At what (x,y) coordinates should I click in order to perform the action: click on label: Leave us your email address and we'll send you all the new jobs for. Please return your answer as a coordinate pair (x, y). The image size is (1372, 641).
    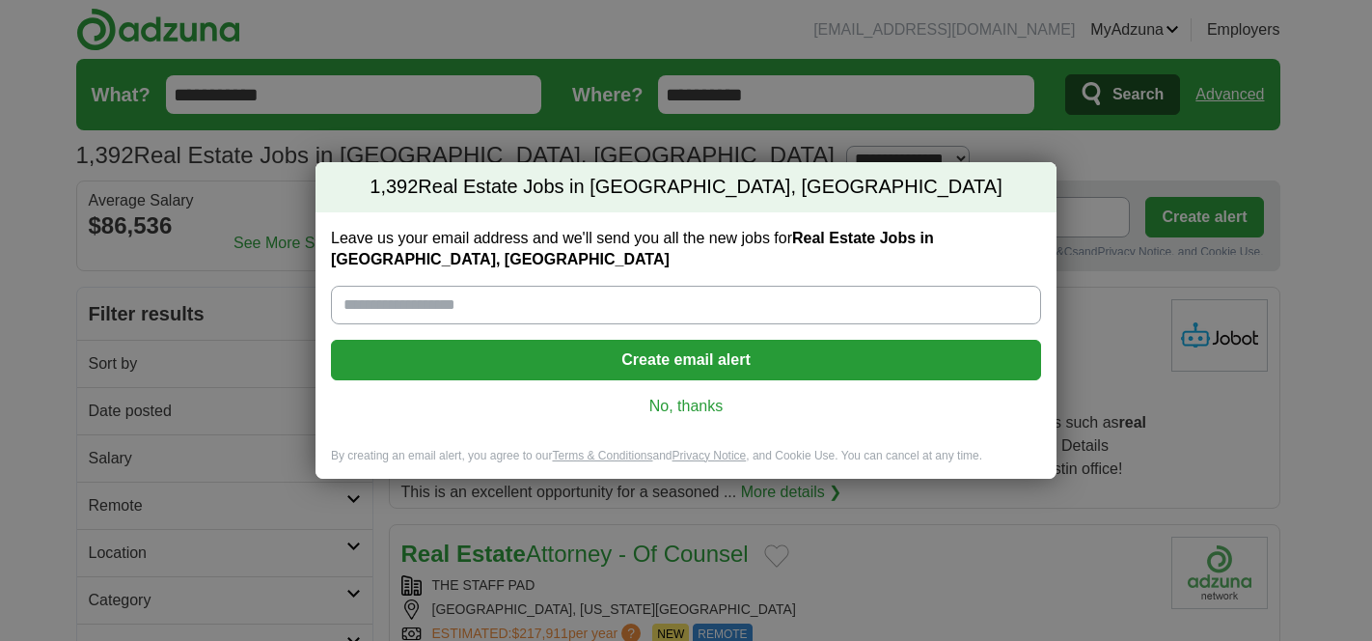
    Looking at the image, I should click on (686, 249).